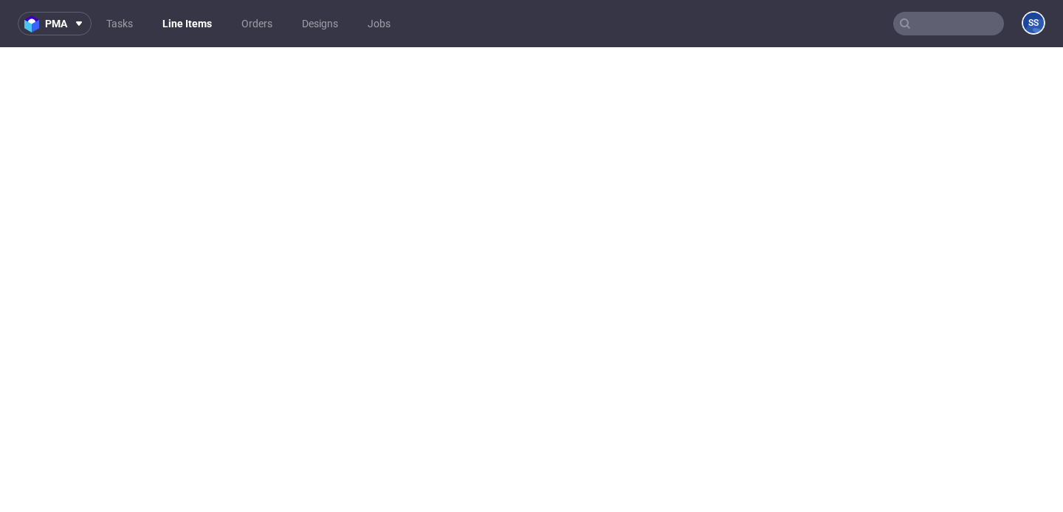 This screenshot has height=512, width=1063. Describe the element at coordinates (379, 24) in the screenshot. I see `a: Jobs` at that location.